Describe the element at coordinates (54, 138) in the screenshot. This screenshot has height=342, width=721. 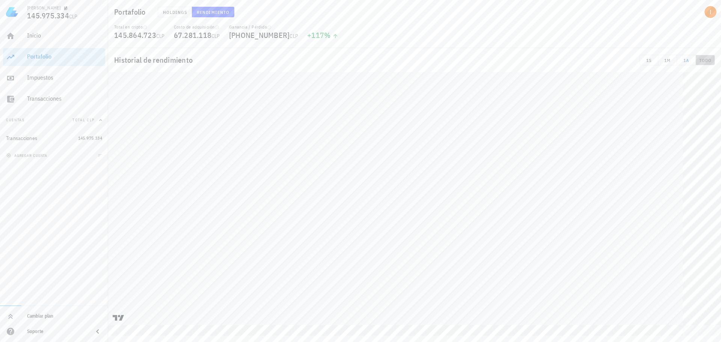
I see `a: Transacciones 145.975.334` at that location.